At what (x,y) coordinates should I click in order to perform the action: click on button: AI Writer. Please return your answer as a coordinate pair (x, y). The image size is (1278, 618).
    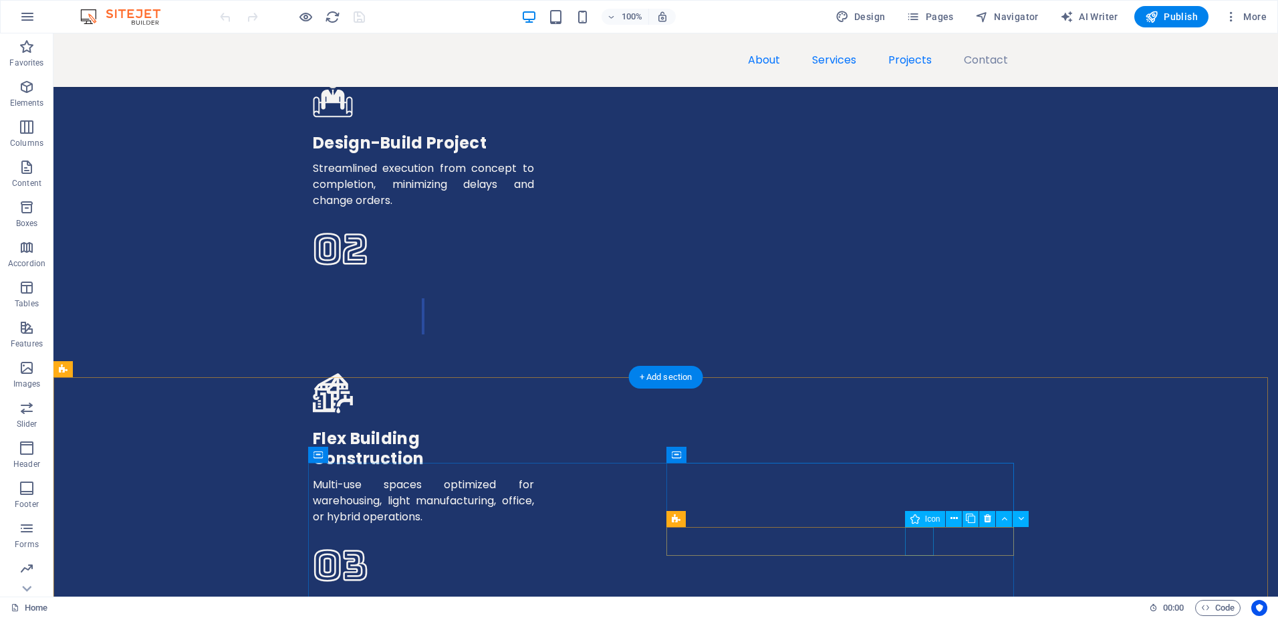
    Looking at the image, I should click on (1089, 17).